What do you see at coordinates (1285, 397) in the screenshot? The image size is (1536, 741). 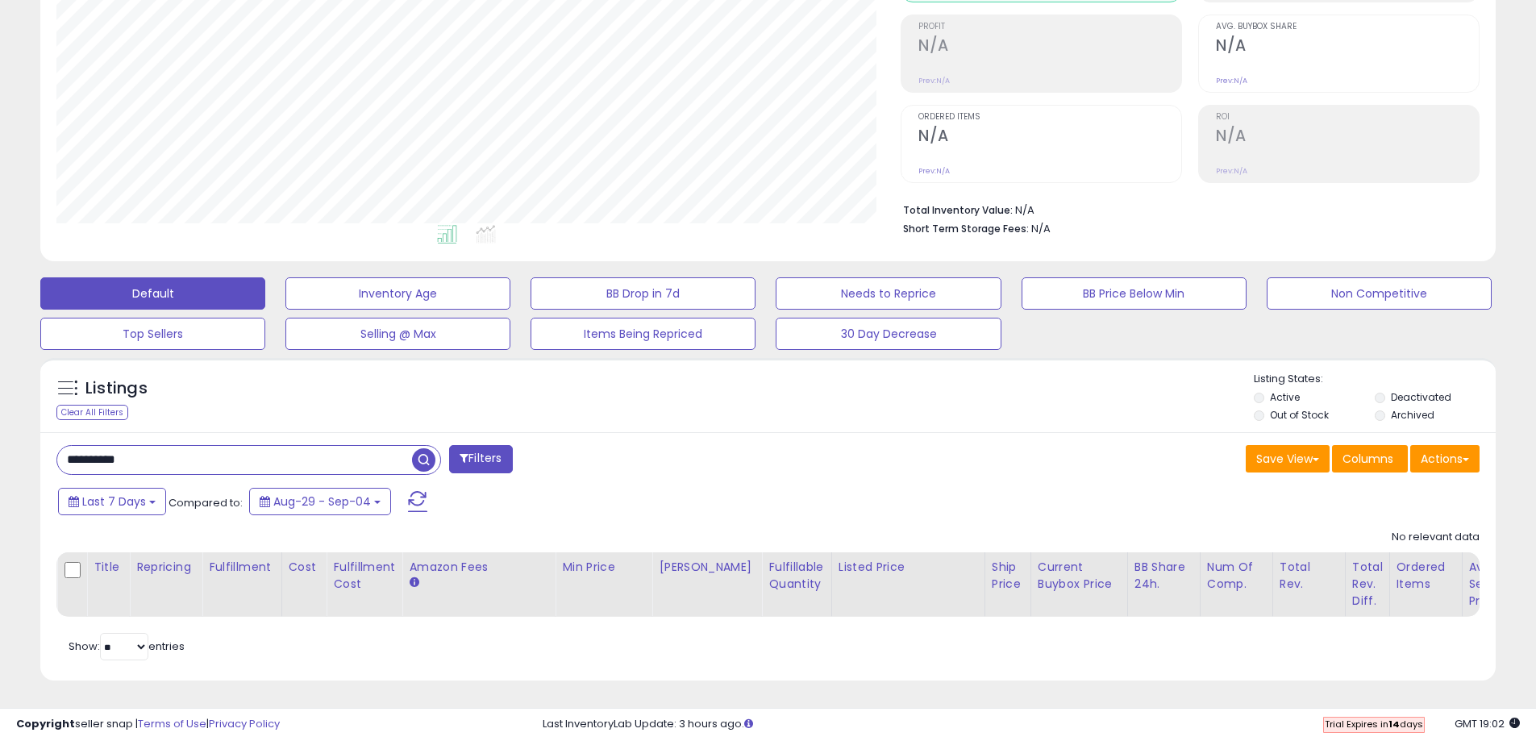 I see `label: Active` at bounding box center [1285, 397].